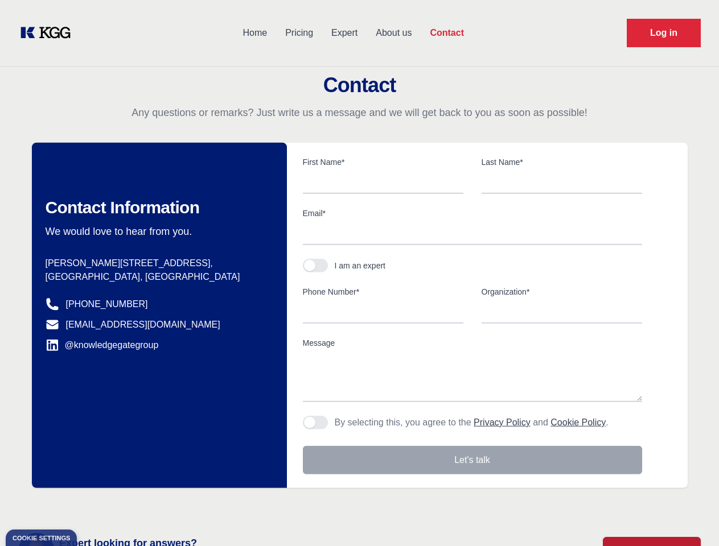 This screenshot has height=546, width=719. Describe the element at coordinates (254, 33) in the screenshot. I see `a: Home` at that location.